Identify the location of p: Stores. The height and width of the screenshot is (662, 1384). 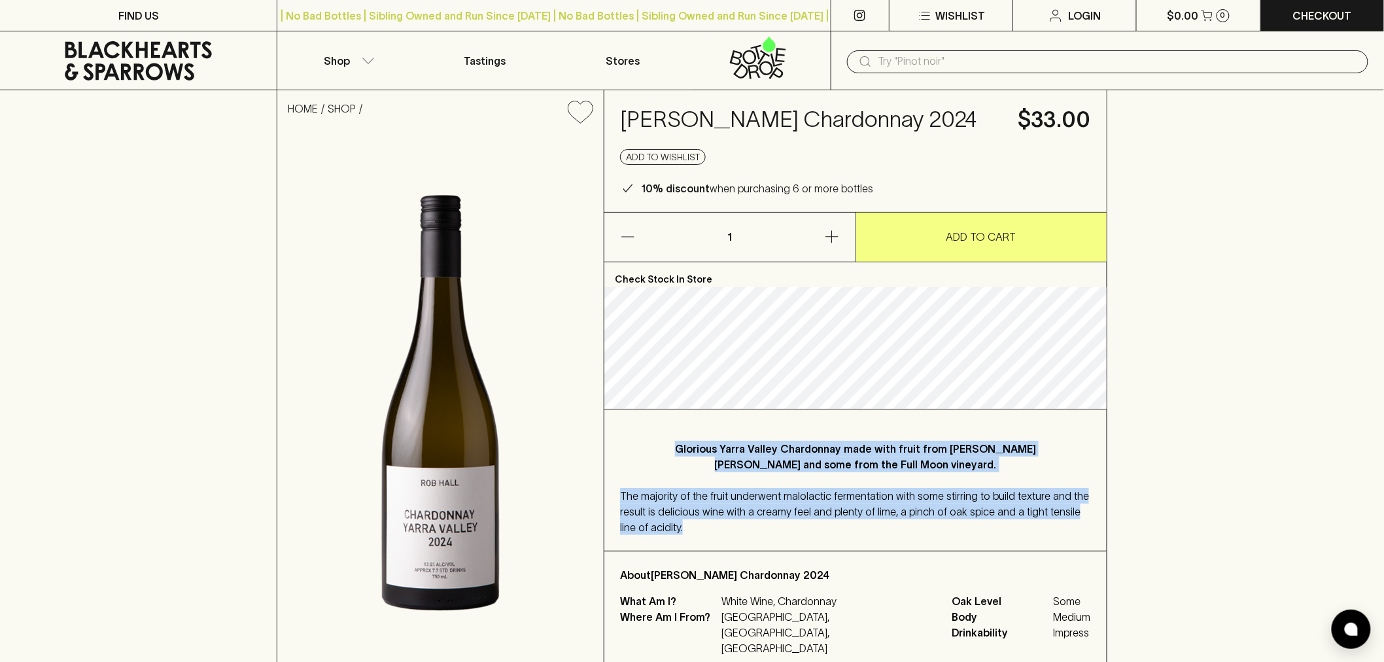
(623, 61).